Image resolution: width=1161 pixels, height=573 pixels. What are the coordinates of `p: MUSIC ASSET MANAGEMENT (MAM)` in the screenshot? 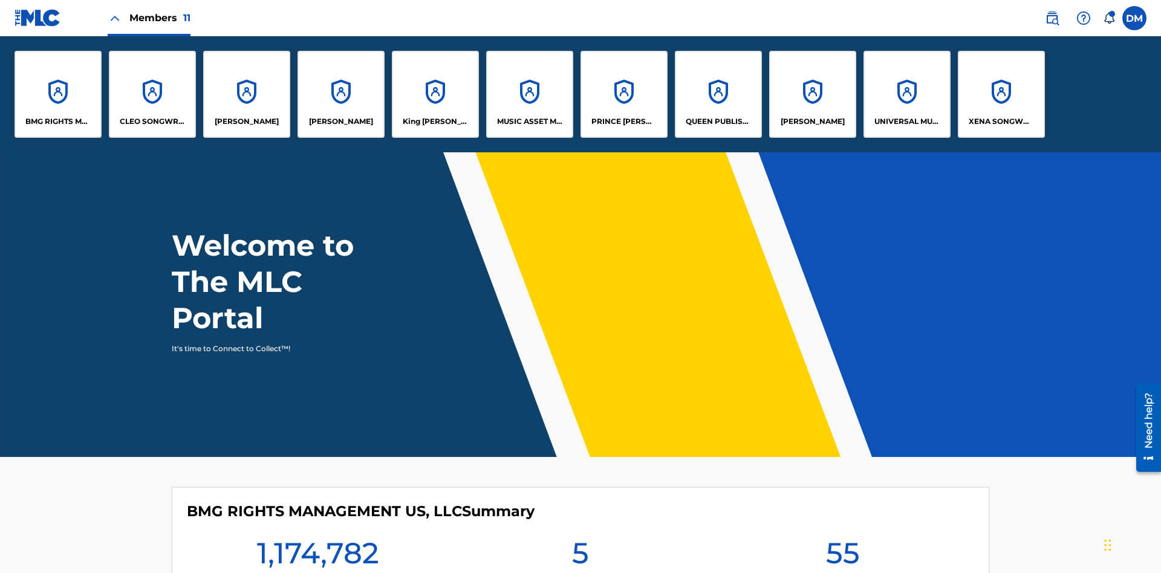 It's located at (530, 122).